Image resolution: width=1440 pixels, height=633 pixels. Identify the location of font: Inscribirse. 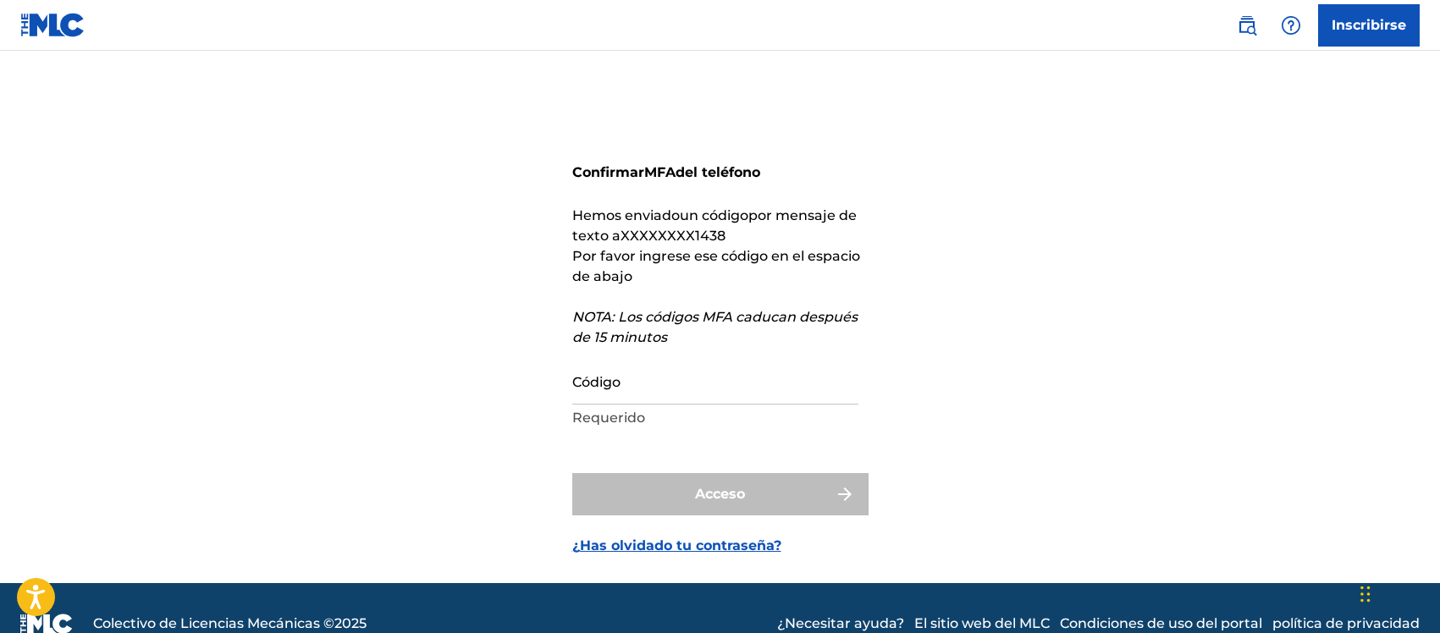
(1369, 25).